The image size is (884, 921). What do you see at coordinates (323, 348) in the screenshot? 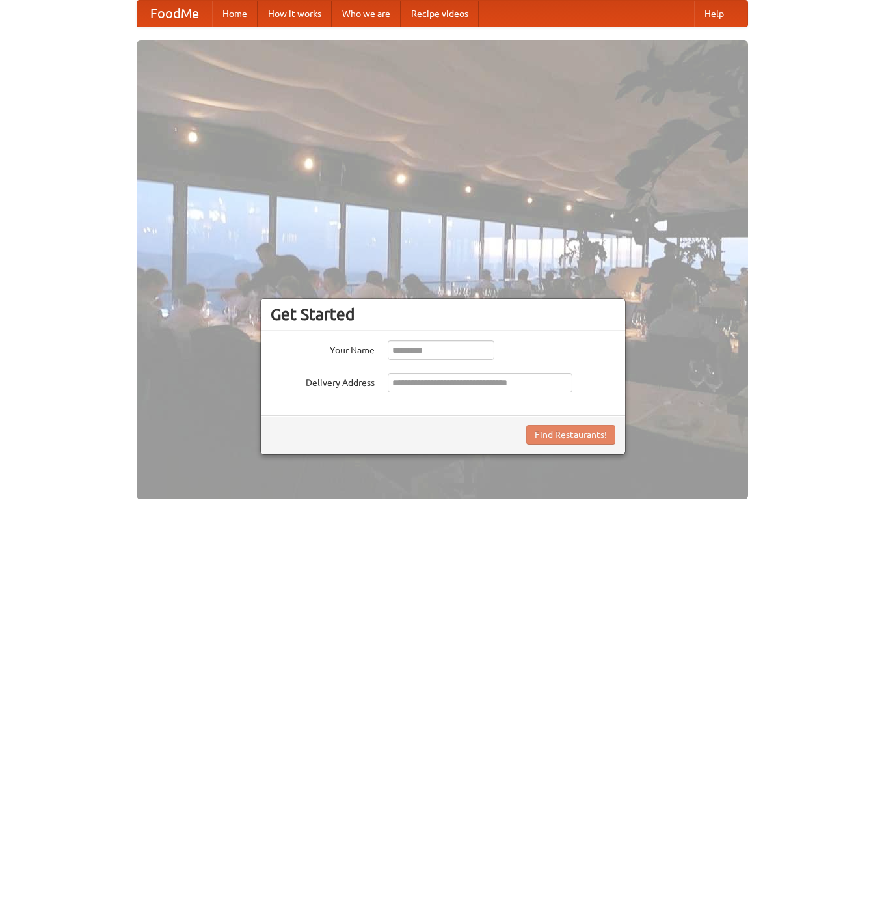
I see `label: Your Name` at bounding box center [323, 348].